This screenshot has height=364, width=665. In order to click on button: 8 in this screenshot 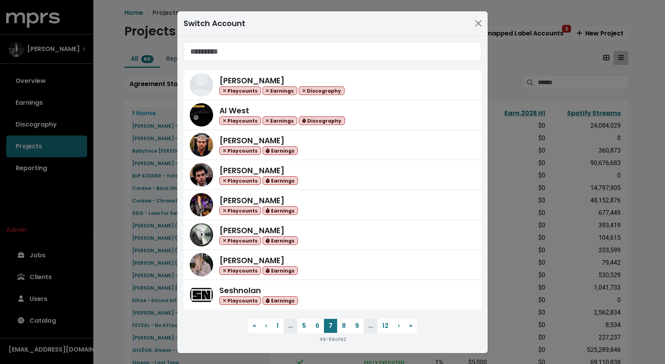, I will do `click(344, 326)`.